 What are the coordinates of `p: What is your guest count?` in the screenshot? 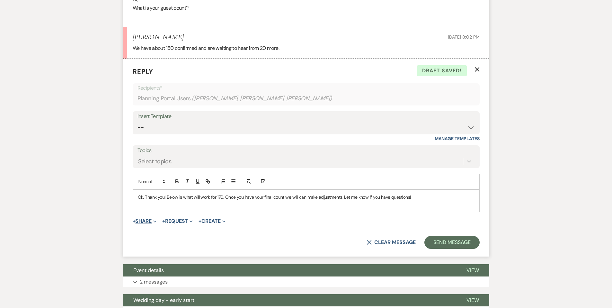 It's located at (306, 8).